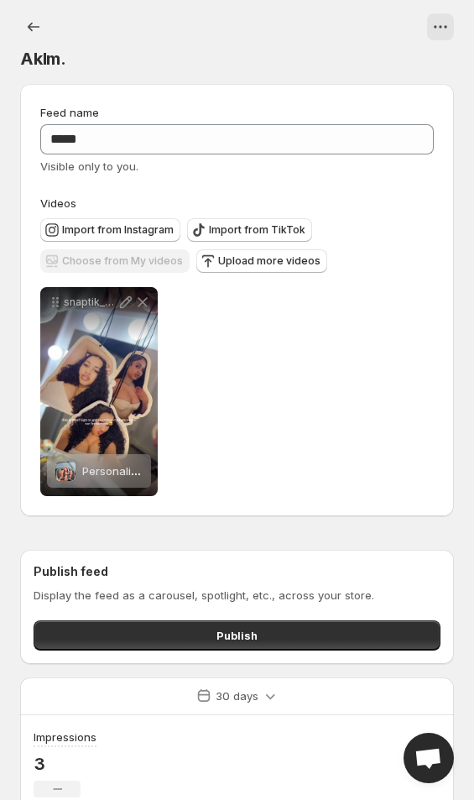 This screenshot has width=474, height=800. Describe the element at coordinates (58, 203) in the screenshot. I see `span: Videos` at that location.